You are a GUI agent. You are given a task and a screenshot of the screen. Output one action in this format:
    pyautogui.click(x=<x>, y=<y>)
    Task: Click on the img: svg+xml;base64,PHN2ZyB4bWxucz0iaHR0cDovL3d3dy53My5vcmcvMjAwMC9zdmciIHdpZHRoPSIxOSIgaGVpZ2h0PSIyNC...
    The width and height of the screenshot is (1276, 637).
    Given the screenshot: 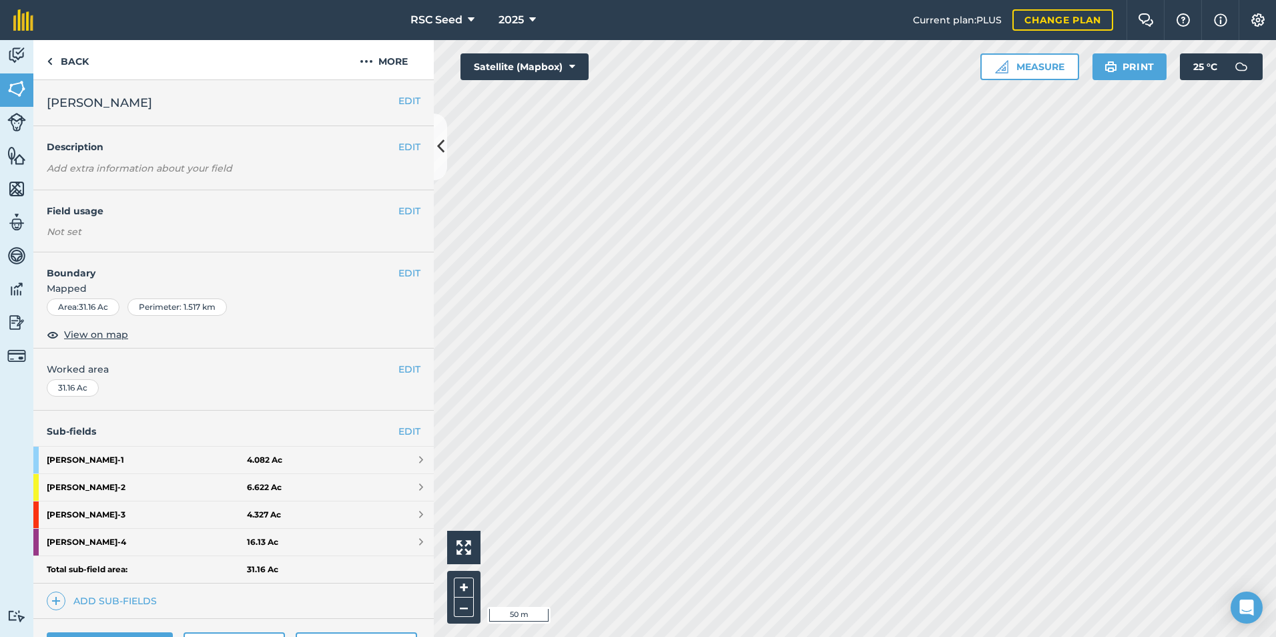 What is the action you would take?
    pyautogui.click(x=1111, y=67)
    